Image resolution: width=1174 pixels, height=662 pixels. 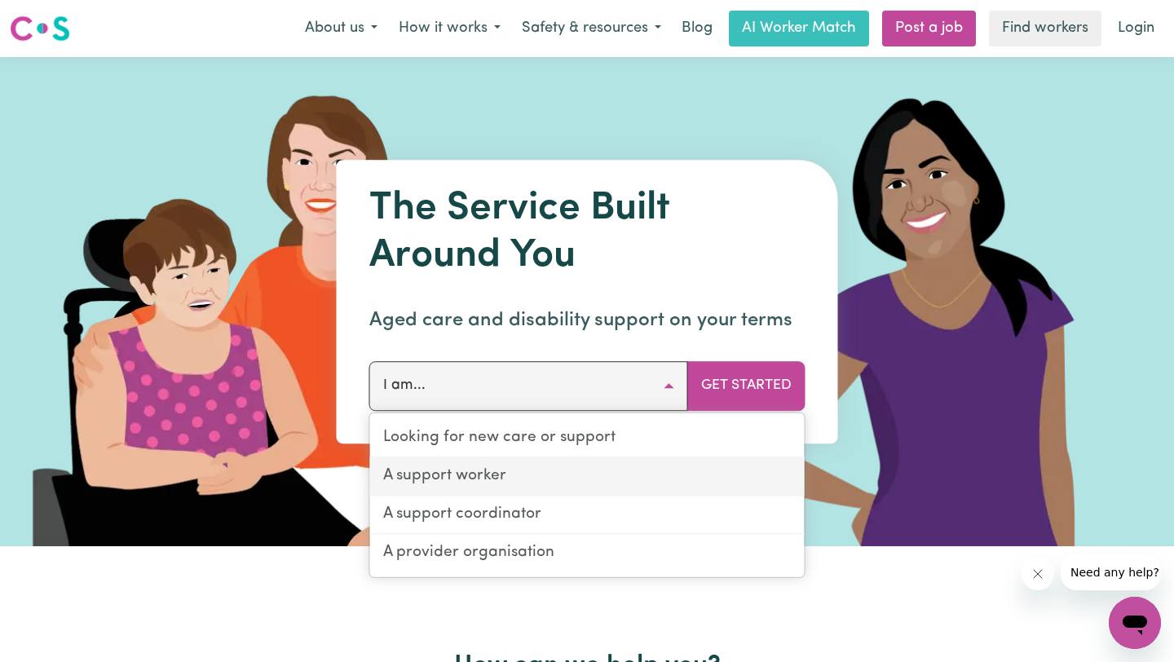 What do you see at coordinates (341, 29) in the screenshot?
I see `button: About us` at bounding box center [341, 29].